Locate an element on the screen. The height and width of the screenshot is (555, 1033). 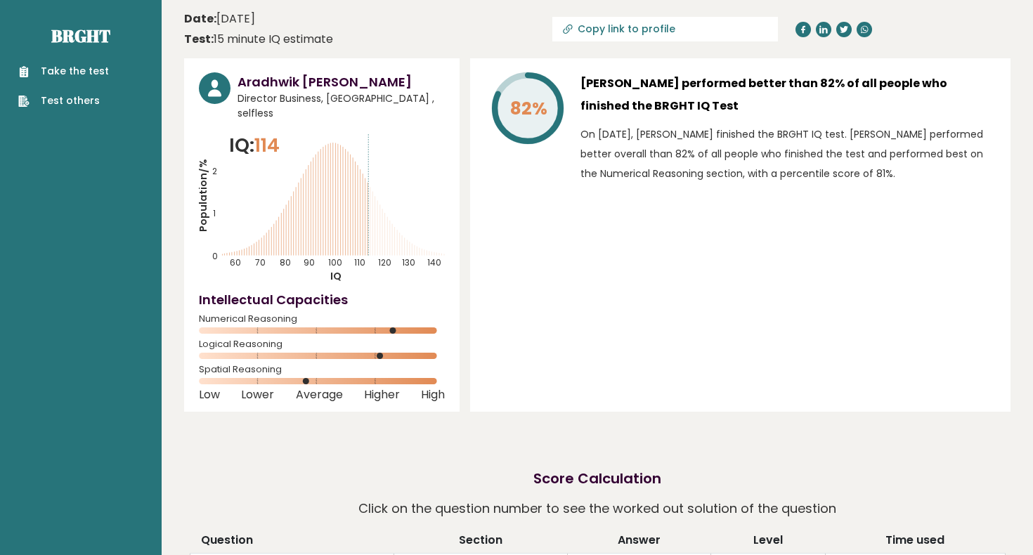
h4: Intellectual Capacities is located at coordinates (322, 299).